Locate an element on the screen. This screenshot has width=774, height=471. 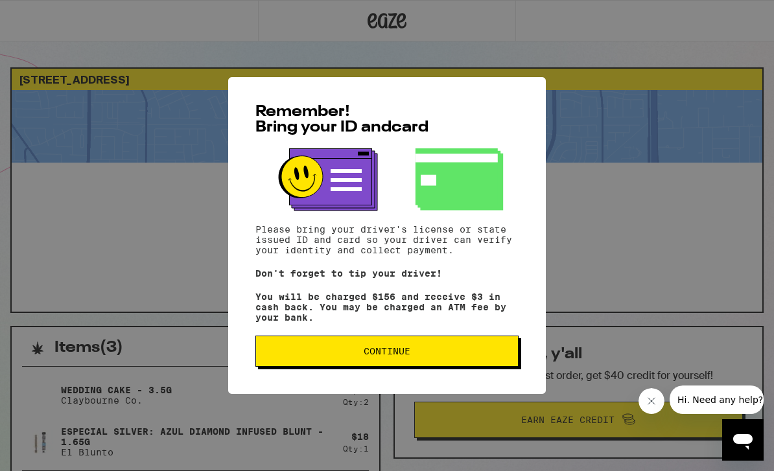
p: Don't forget to tip your driver! is located at coordinates (387, 274).